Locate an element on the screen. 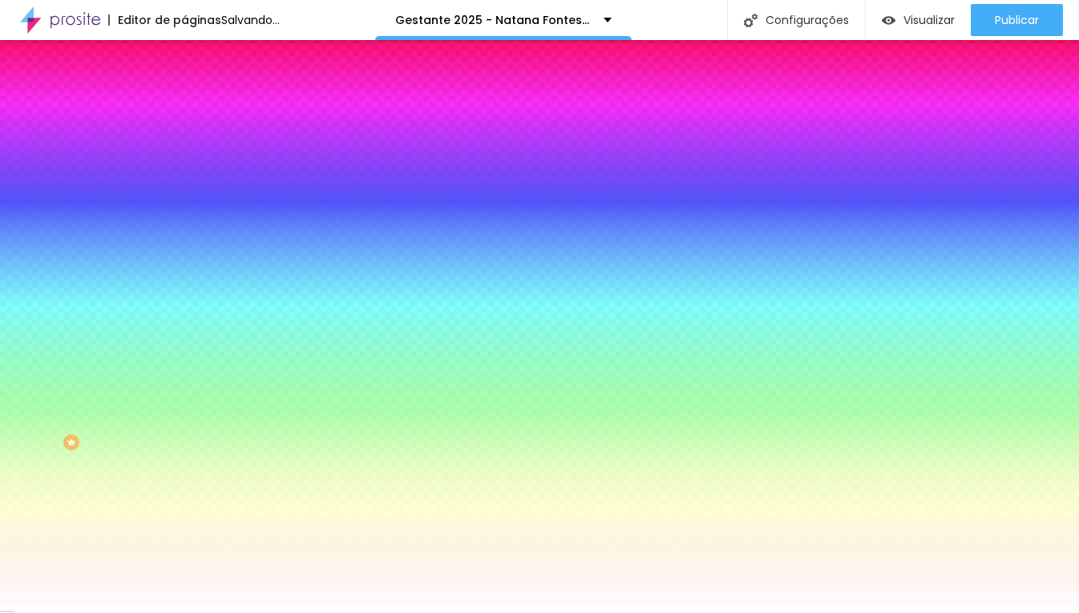 Image resolution: width=1079 pixels, height=613 pixels. div: Editor de páginas is located at coordinates (164, 20).